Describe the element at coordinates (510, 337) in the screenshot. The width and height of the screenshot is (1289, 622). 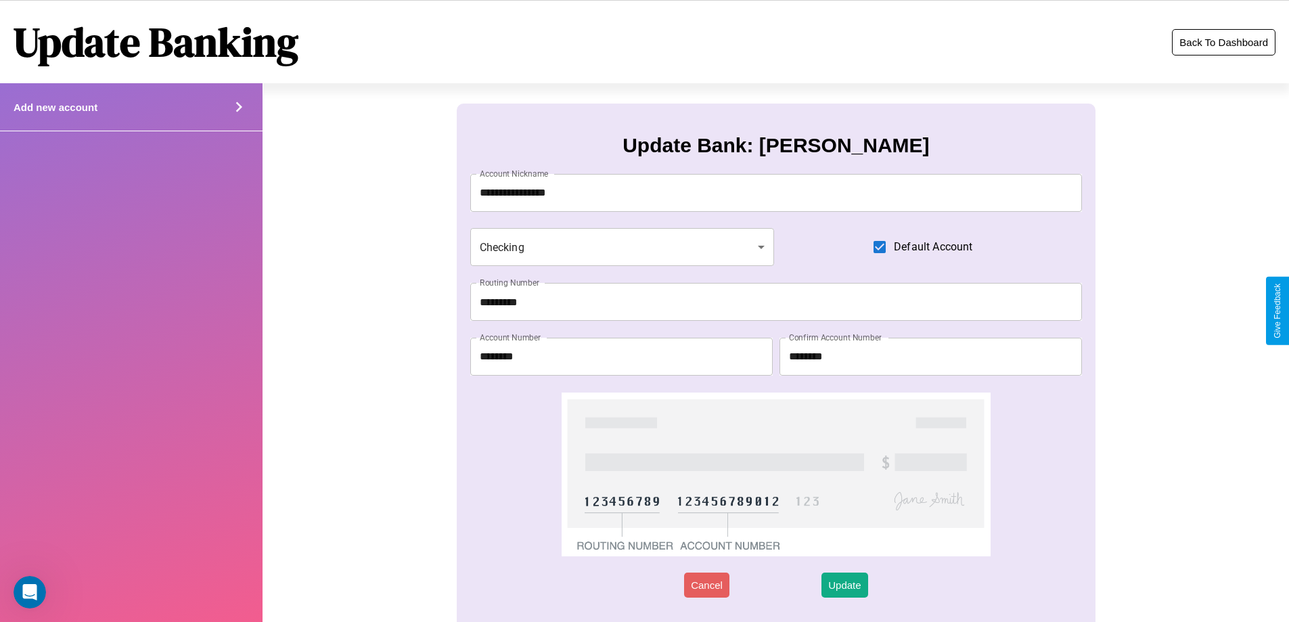
I see `label: Account Number` at that location.